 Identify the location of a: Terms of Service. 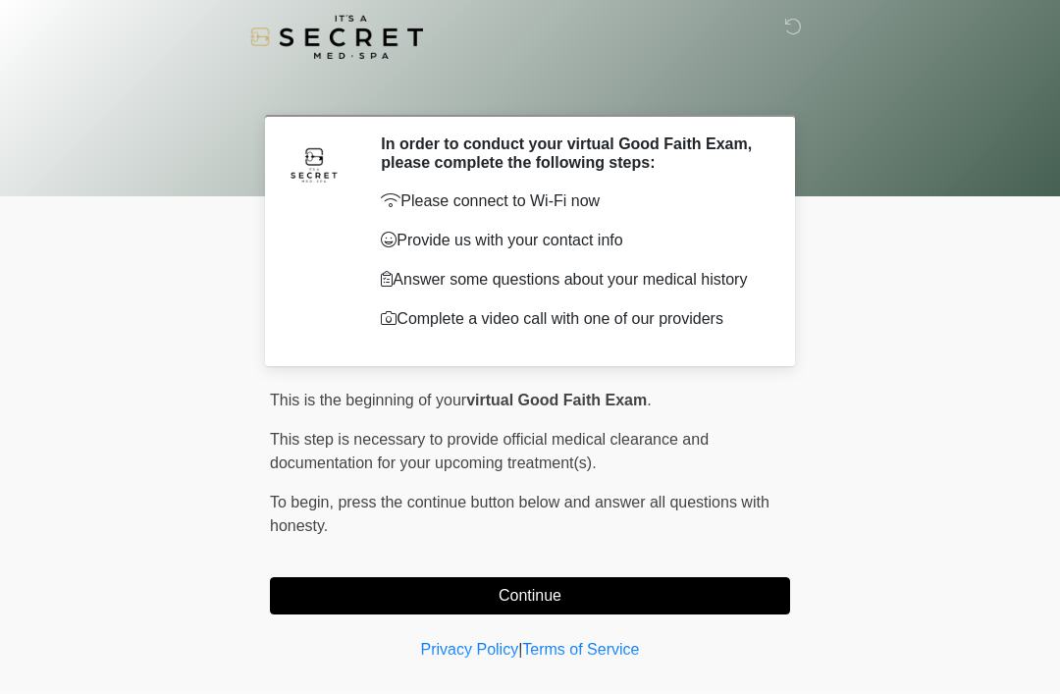
(580, 649).